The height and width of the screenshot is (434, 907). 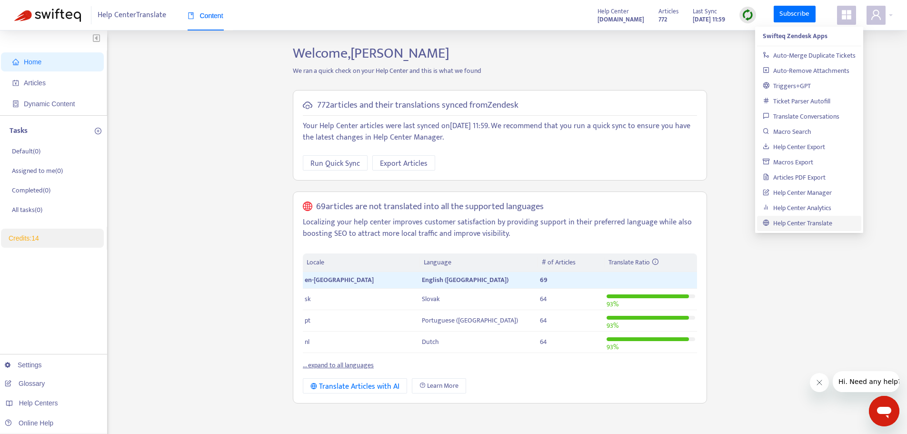 What do you see at coordinates (308, 299) in the screenshot?
I see `span: sk` at bounding box center [308, 299].